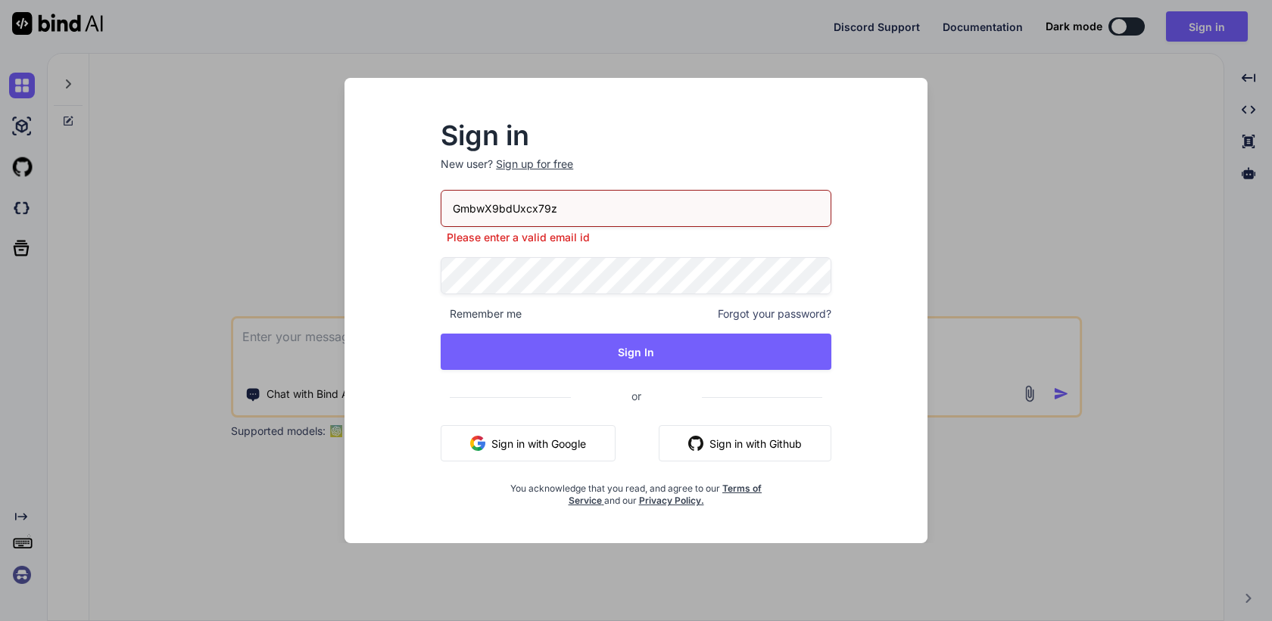 This screenshot has width=1272, height=621. Describe the element at coordinates (636, 173) in the screenshot. I see `p: New user?` at that location.